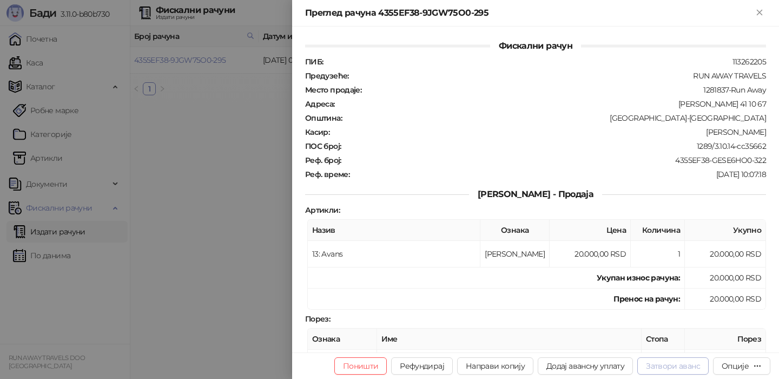 The image size is (779, 379). I want to click on button: Додај авансну уплату, so click(585, 366).